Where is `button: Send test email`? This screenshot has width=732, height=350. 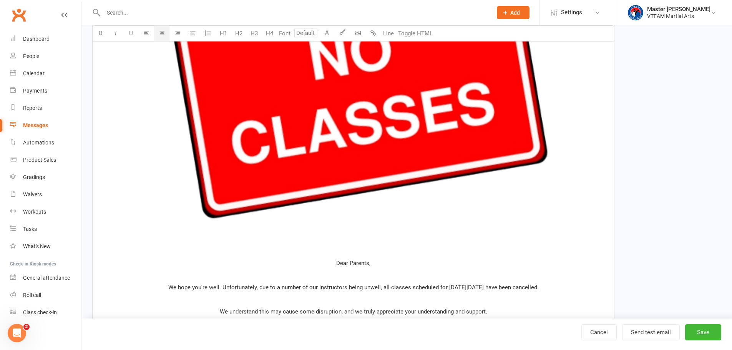 button: Send test email is located at coordinates (651, 332).